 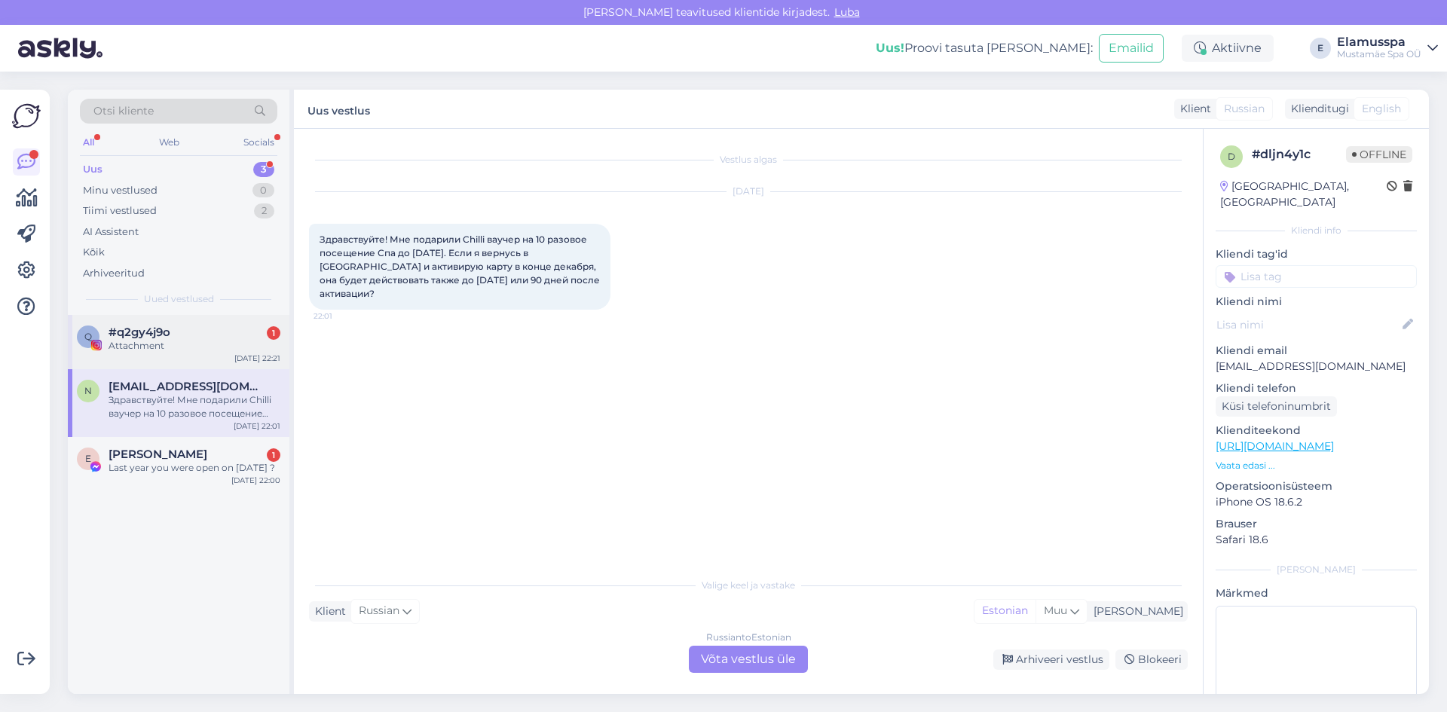 I want to click on div: Russian to Estonian, so click(x=749, y=638).